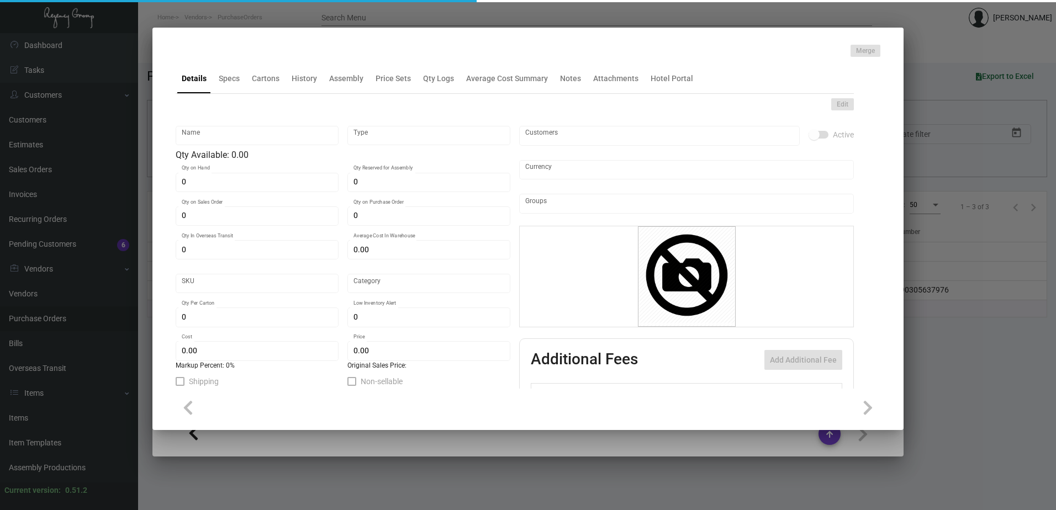 The height and width of the screenshot is (510, 1056). Describe the element at coordinates (866, 51) in the screenshot. I see `button: Merge` at that location.